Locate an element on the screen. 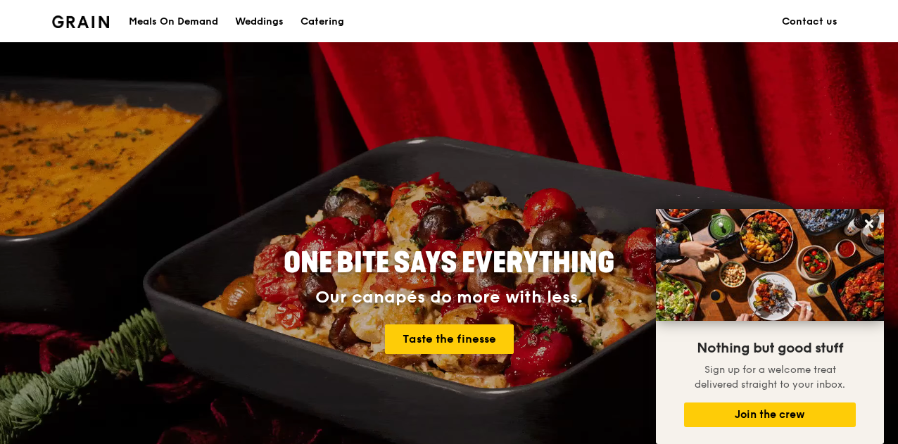 Image resolution: width=898 pixels, height=444 pixels. span: Sign up for a welcome treat delivered straight to your inbox. is located at coordinates (770, 377).